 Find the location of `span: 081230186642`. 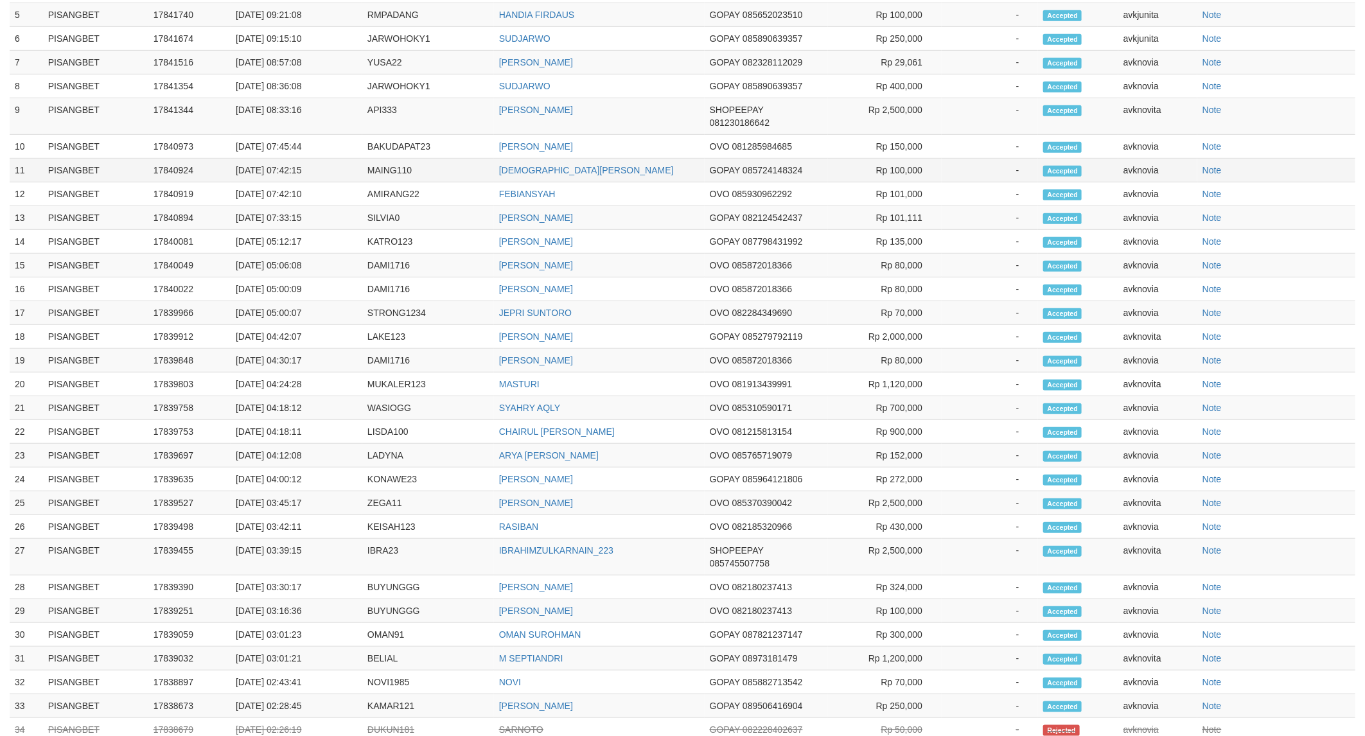

span: 081230186642 is located at coordinates (739, 123).